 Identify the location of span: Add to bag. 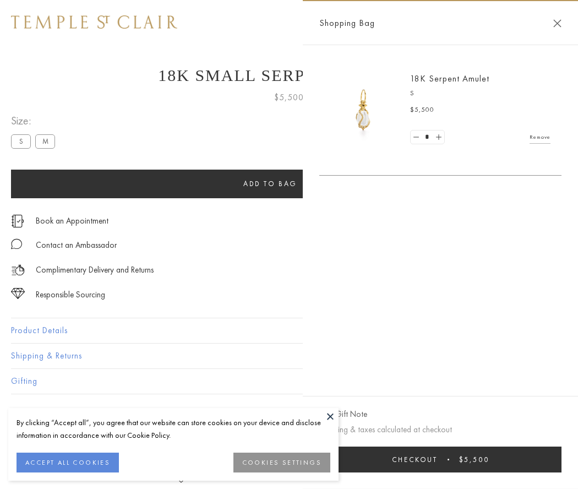
(270, 183).